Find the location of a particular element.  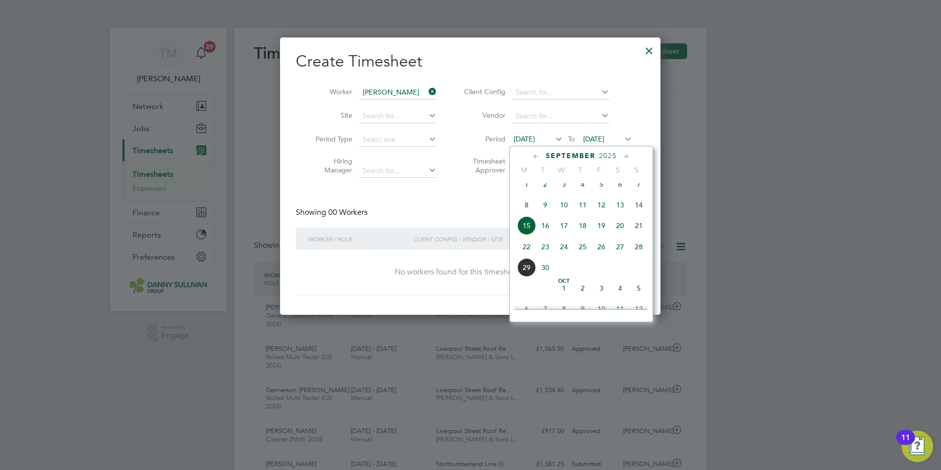

div: Showing is located at coordinates (333, 212).